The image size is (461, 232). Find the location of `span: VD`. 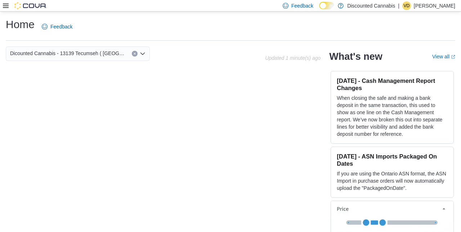

span: VD is located at coordinates (406, 6).